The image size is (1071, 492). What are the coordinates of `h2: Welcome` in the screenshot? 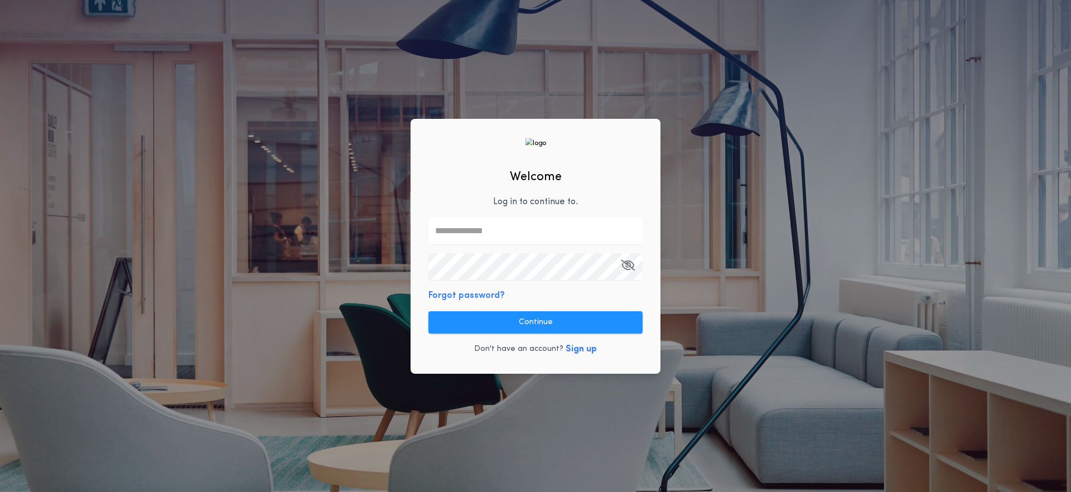 It's located at (535, 177).